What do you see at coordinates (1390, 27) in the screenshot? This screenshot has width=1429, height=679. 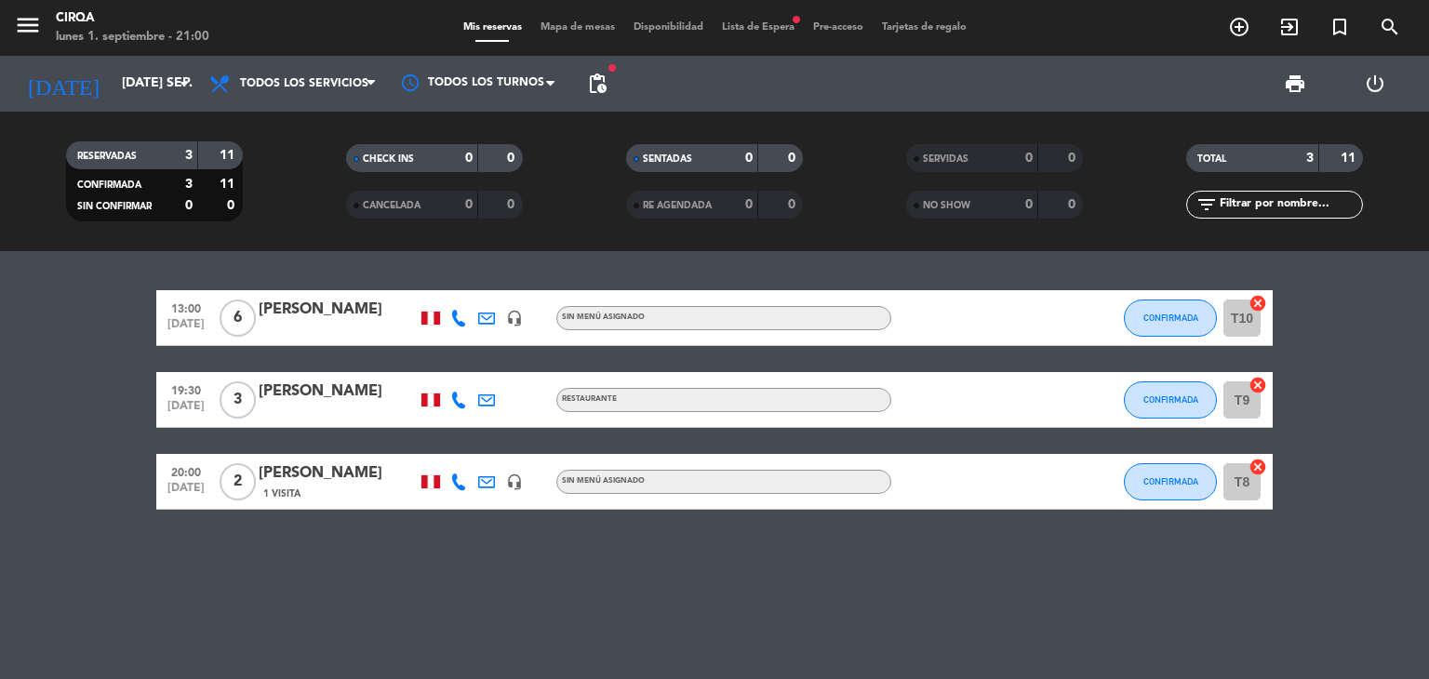 I see `i: search` at bounding box center [1390, 27].